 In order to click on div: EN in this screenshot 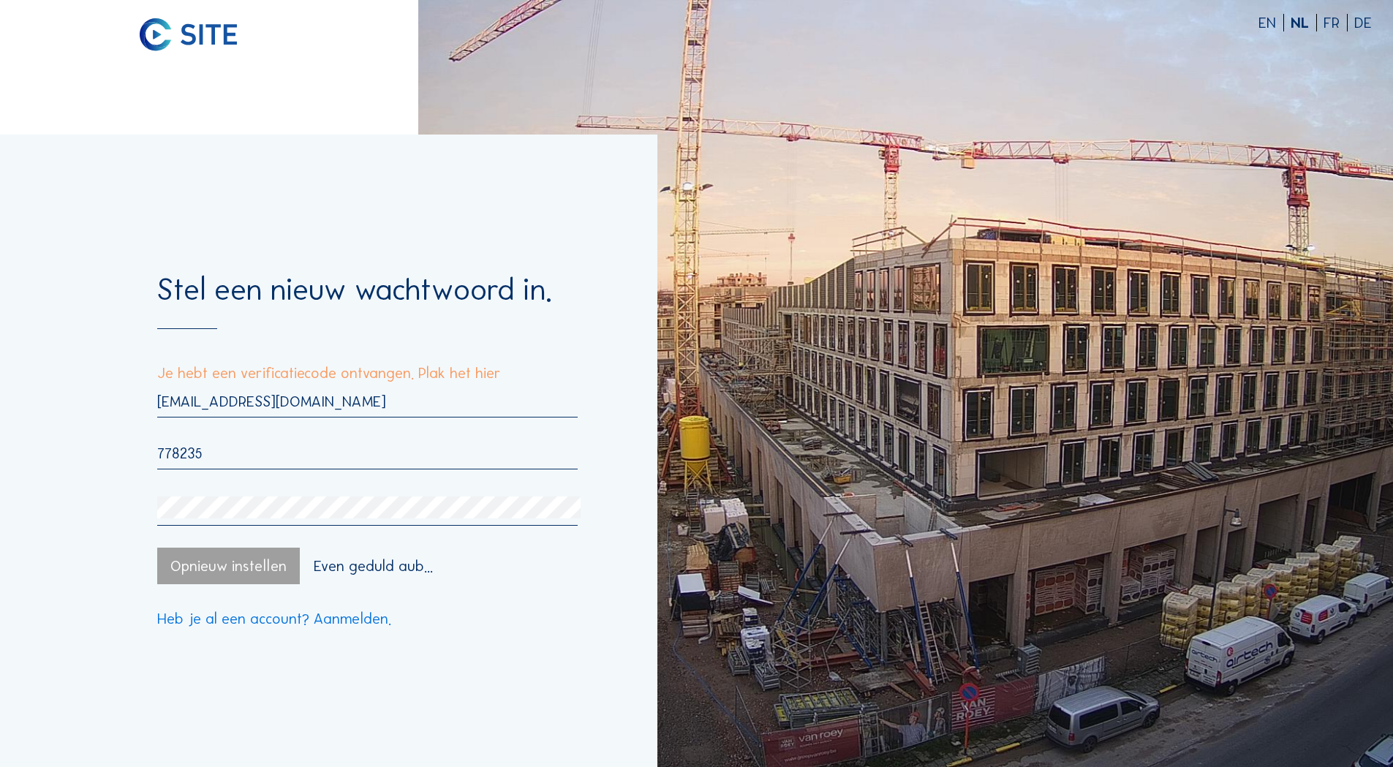, I will do `click(1271, 23)`.